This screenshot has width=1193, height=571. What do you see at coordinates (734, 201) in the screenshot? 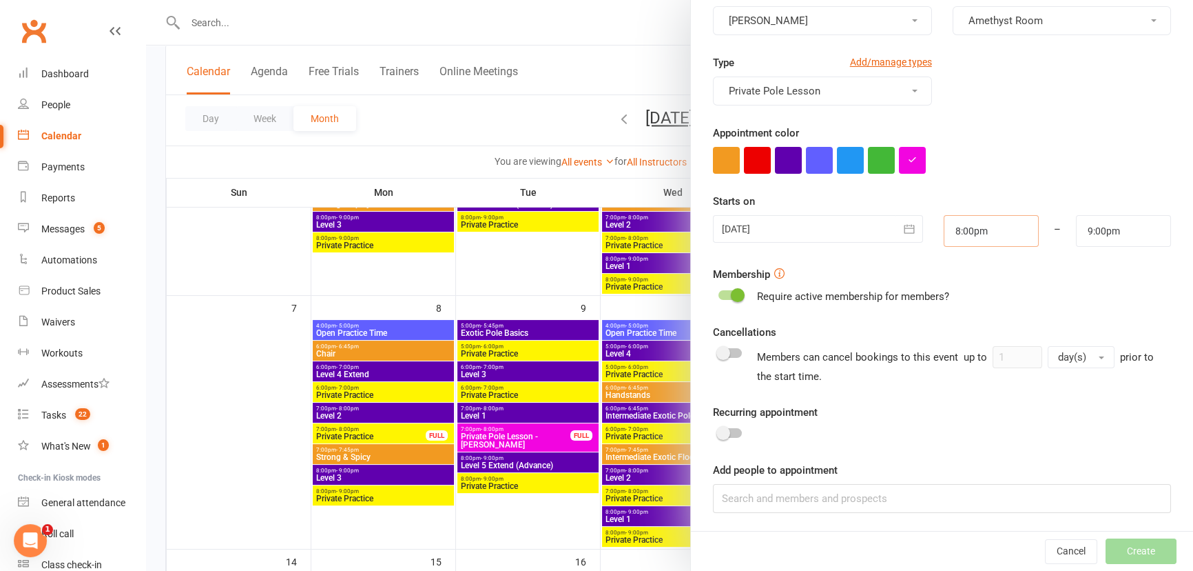
I see `label: Starts on` at bounding box center [734, 201].